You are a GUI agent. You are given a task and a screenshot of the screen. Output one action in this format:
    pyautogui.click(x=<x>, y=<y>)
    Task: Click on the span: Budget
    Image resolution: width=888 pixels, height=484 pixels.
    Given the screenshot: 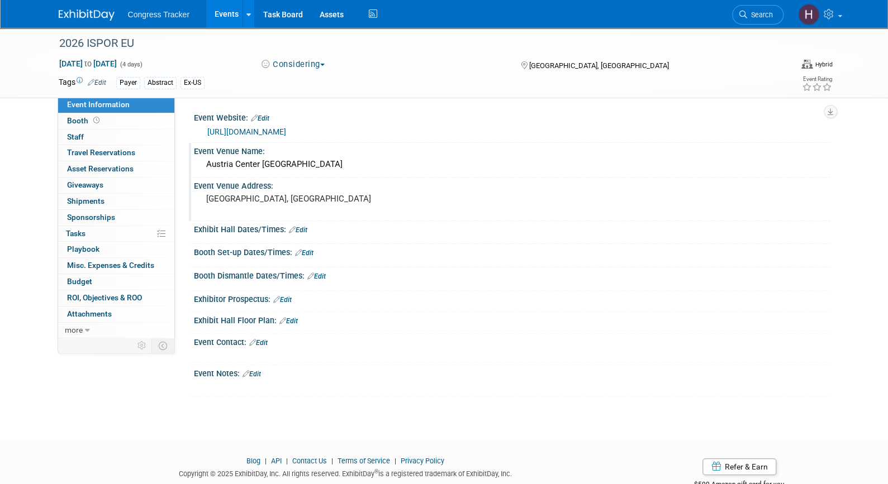 What is the action you would take?
    pyautogui.click(x=79, y=282)
    